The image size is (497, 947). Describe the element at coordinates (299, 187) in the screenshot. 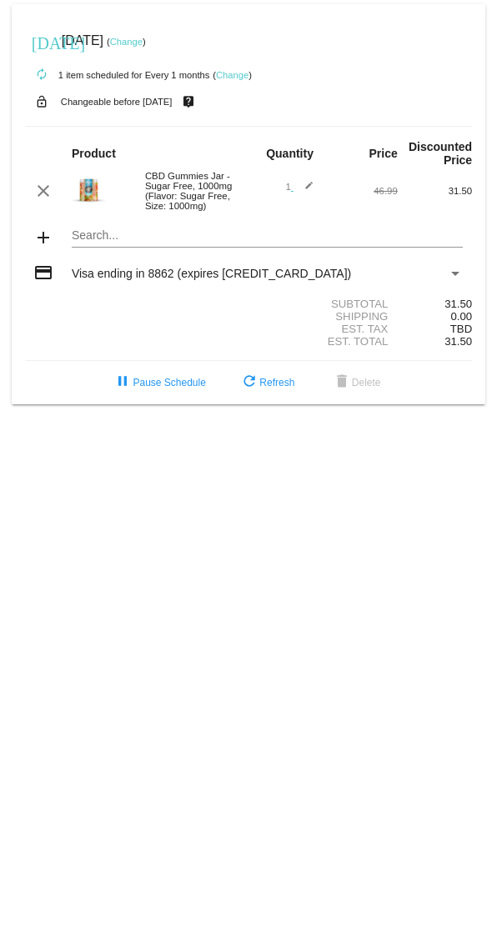

I see `span: 1` at that location.